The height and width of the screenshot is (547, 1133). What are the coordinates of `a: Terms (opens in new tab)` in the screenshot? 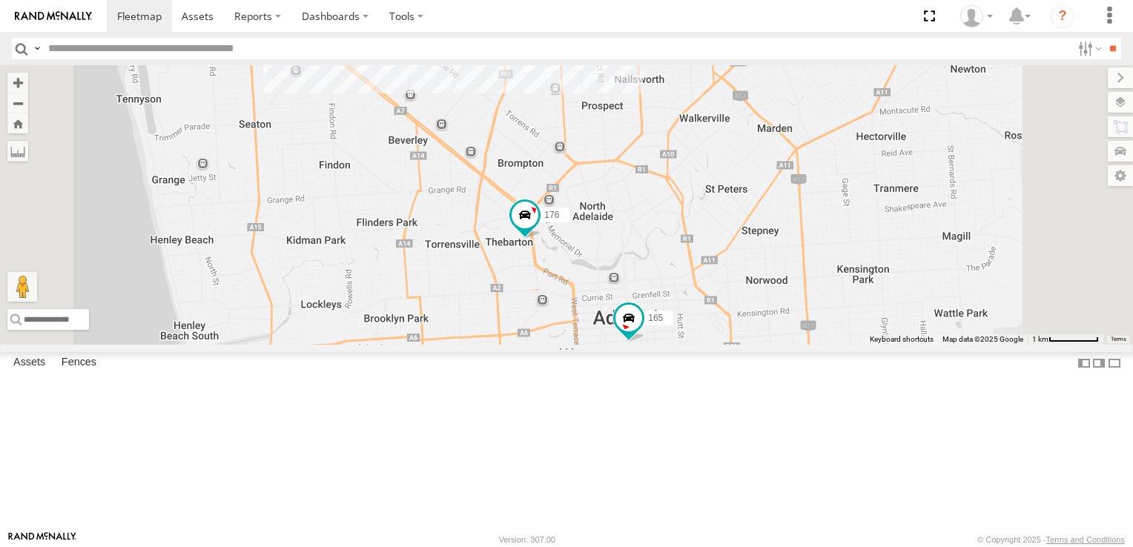 It's located at (1118, 339).